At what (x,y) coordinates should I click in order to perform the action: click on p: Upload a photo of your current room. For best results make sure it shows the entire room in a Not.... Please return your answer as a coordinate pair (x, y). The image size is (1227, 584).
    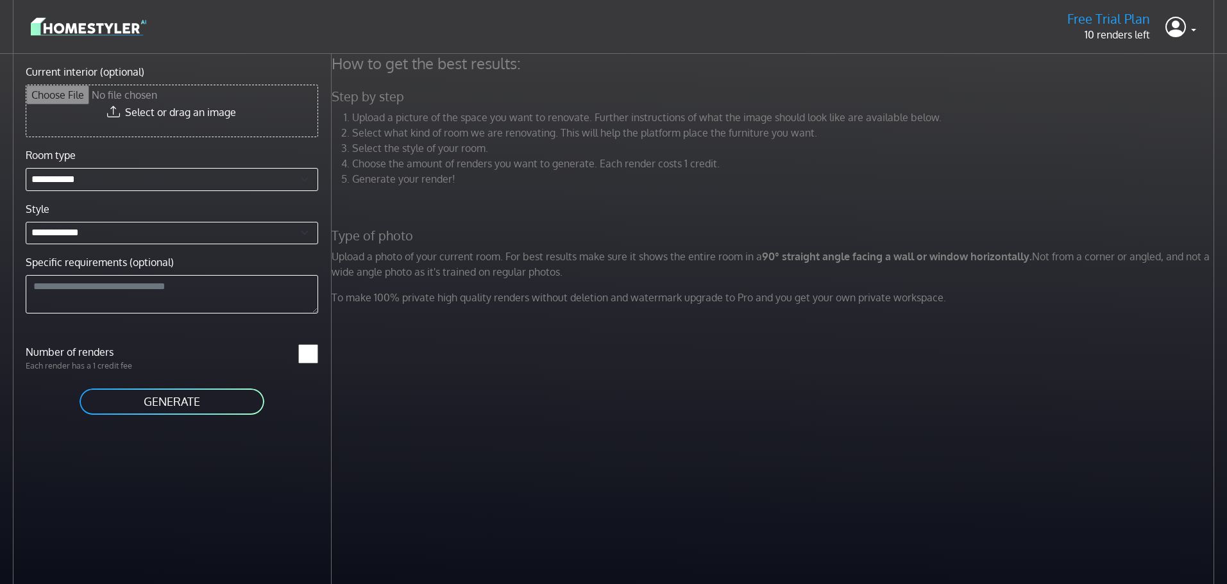
    Looking at the image, I should click on (775, 264).